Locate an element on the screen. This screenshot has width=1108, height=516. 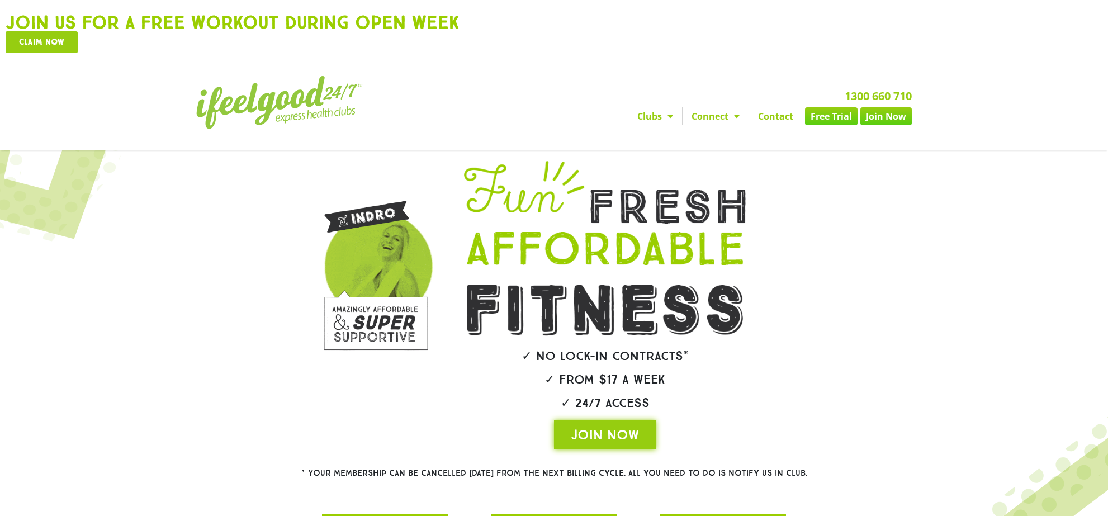
a: Connect is located at coordinates (715, 116).